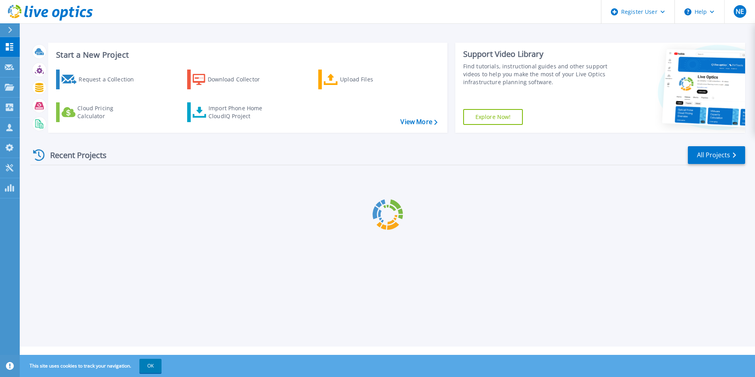  What do you see at coordinates (246, 55) in the screenshot?
I see `h3: Start a New Project` at bounding box center [246, 55].